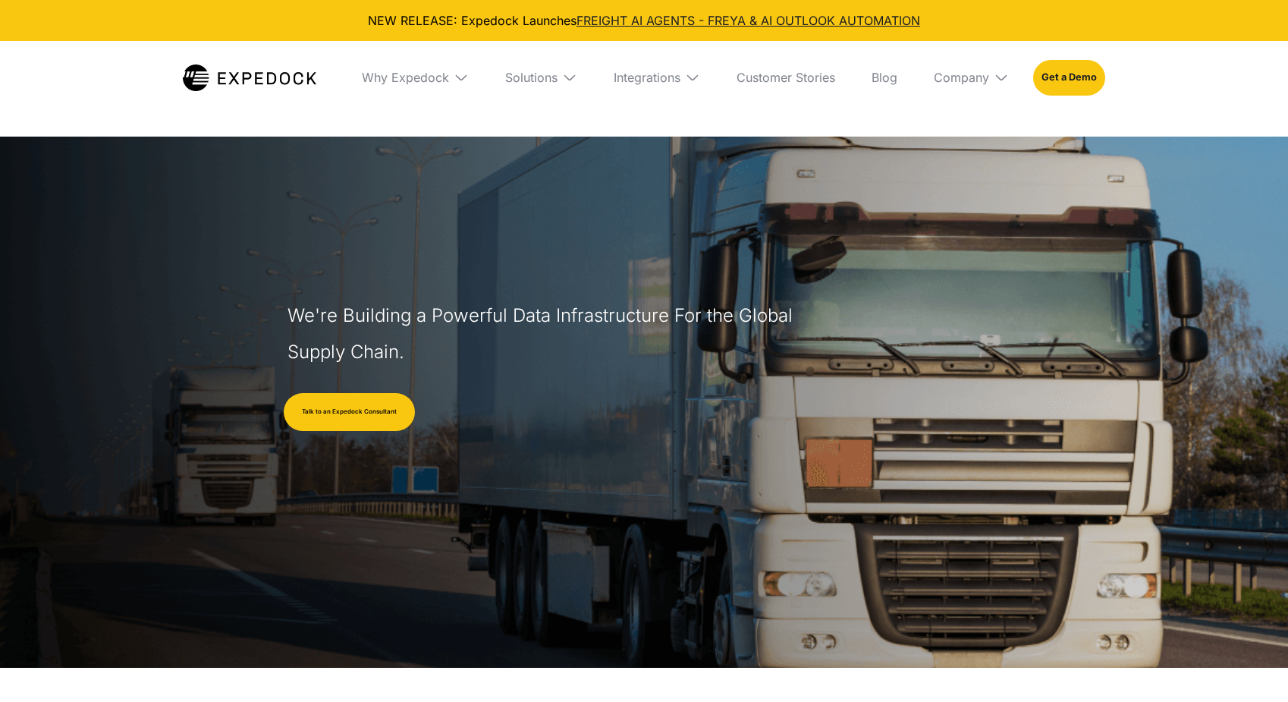  Describe the element at coordinates (544, 334) in the screenshot. I see `h1: We're Building a Powerful Data Infrastructure For the Global Supply Chain.` at that location.